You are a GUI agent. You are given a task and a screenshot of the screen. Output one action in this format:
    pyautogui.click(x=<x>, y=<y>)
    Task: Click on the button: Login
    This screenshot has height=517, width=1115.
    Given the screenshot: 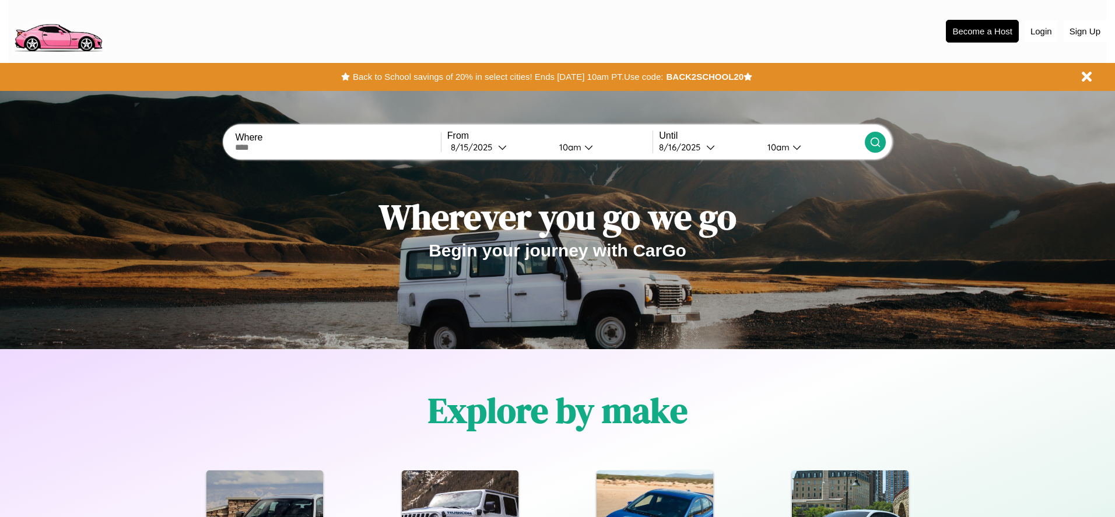 What is the action you would take?
    pyautogui.click(x=1041, y=31)
    